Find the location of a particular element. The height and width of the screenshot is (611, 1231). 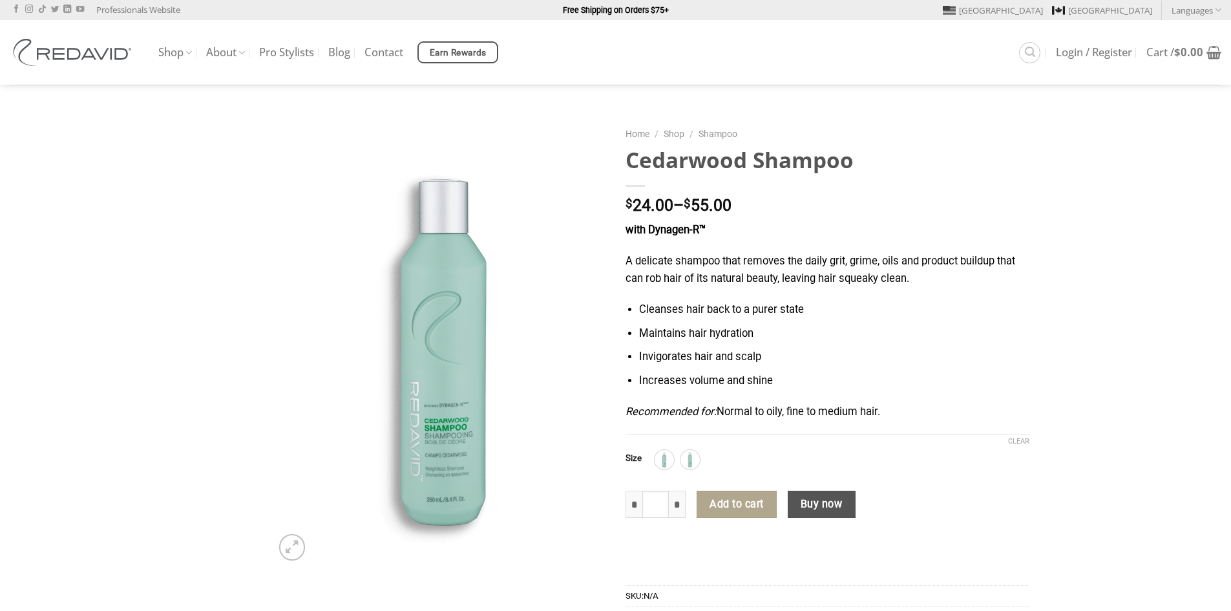

a: Follow on Instagram is located at coordinates (29, 10).